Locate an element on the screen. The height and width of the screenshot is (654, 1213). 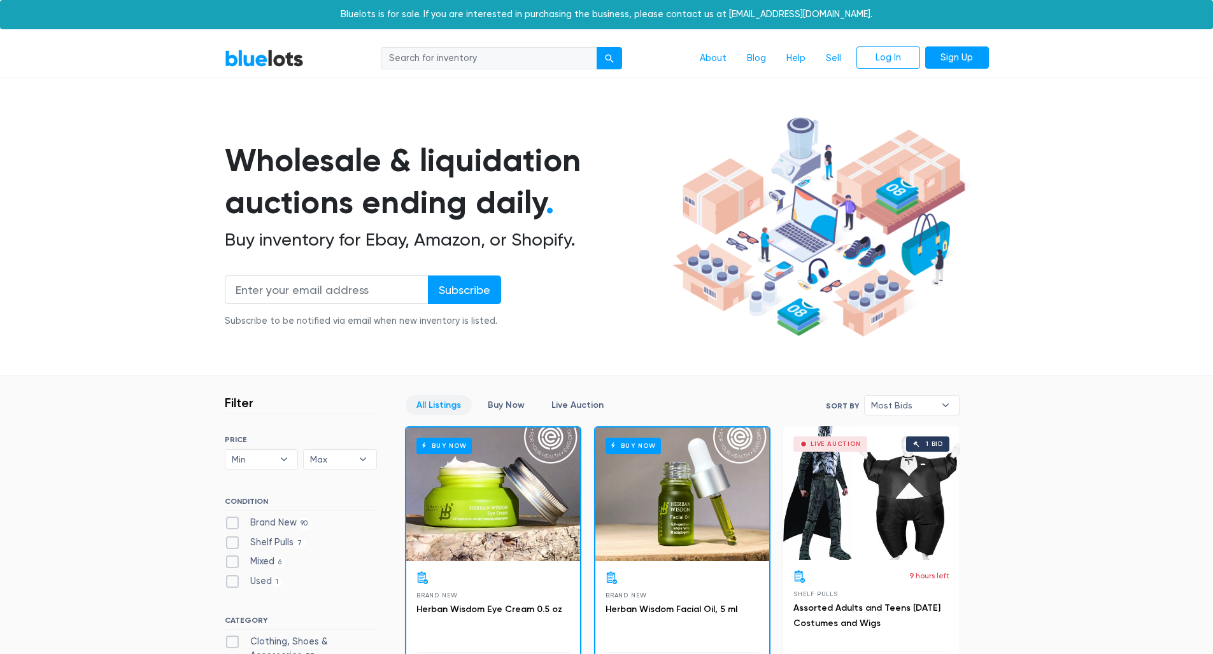
span: Most Bids is located at coordinates (903, 405).